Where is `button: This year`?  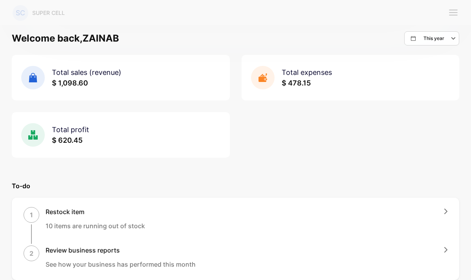 button: This year is located at coordinates (431, 38).